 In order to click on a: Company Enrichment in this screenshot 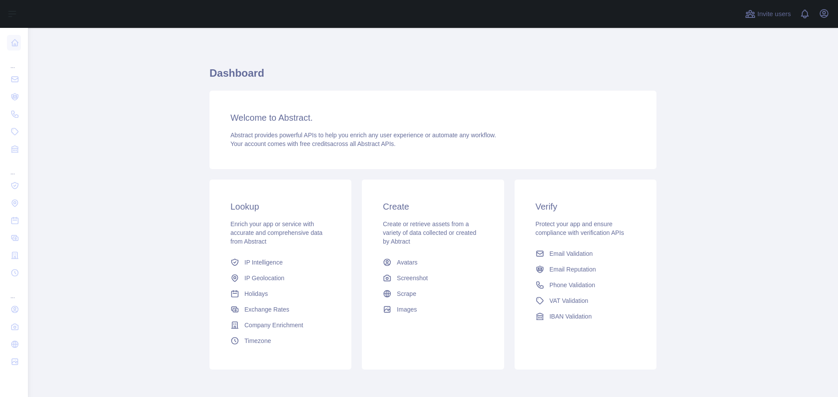, I will do `click(280, 325)`.